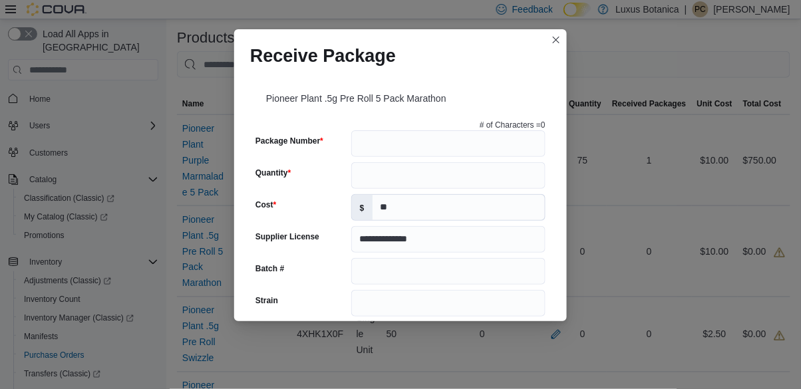 The image size is (801, 389). What do you see at coordinates (273, 173) in the screenshot?
I see `label: Quantity` at bounding box center [273, 173].